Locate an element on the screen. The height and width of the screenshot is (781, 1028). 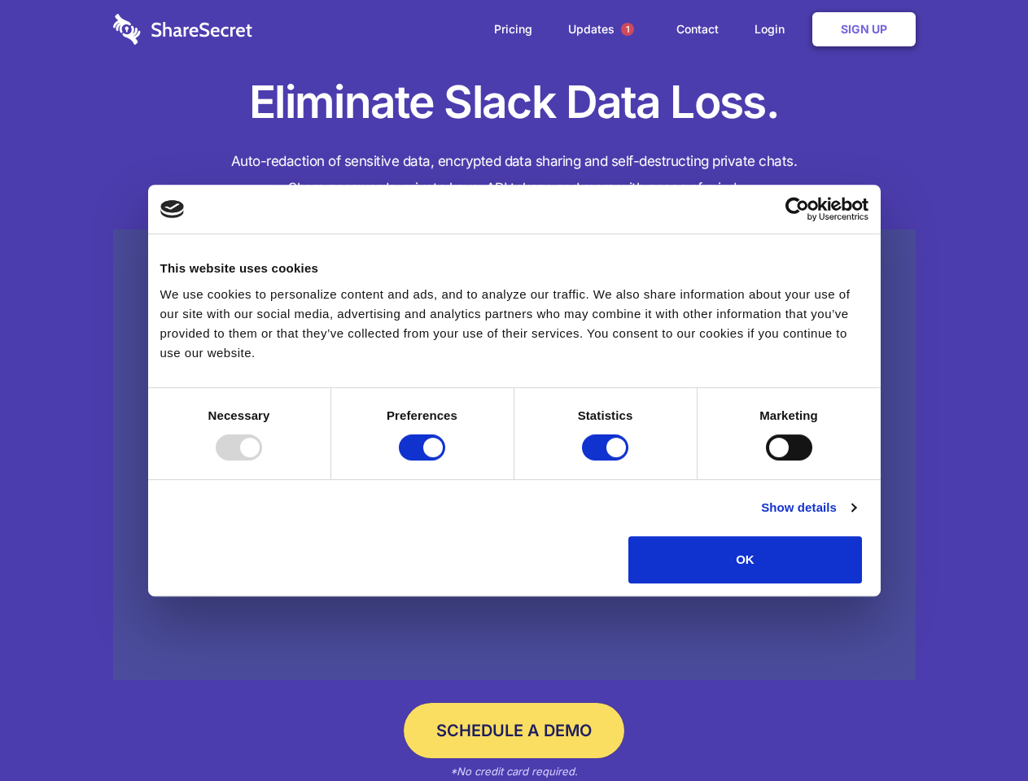
strong: Marketing is located at coordinates (788, 415).